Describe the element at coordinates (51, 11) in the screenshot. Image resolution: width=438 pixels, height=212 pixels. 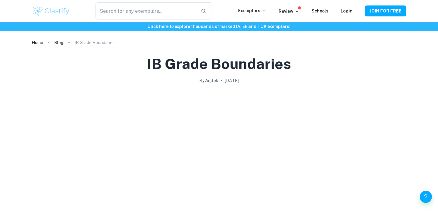
I see `img: Clastify logo` at that location.